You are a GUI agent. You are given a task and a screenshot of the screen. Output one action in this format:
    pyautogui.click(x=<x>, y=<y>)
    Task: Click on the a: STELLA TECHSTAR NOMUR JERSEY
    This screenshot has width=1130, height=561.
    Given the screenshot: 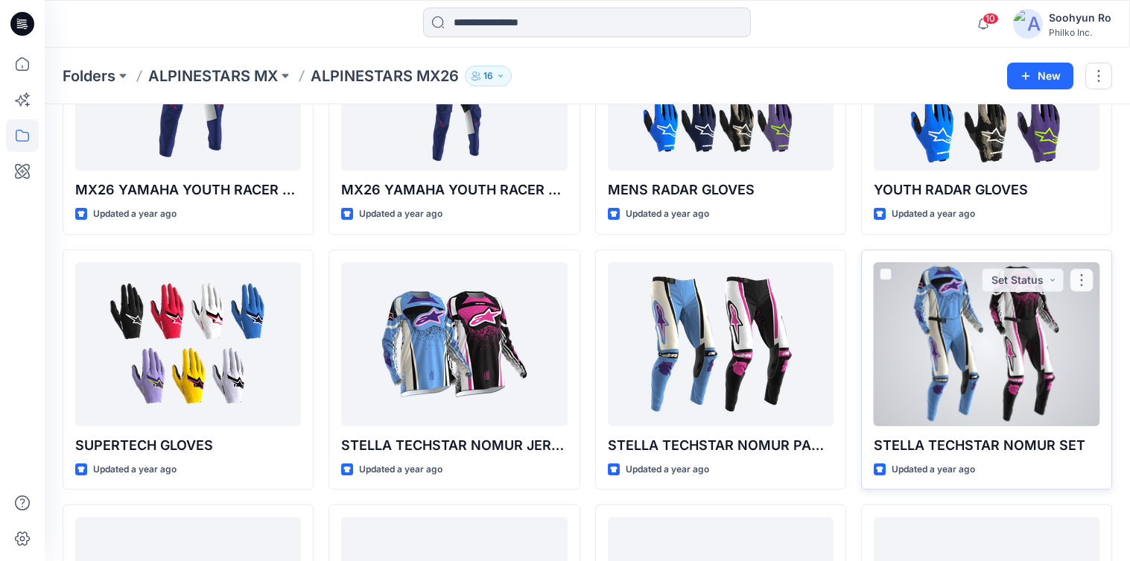 What is the action you would take?
    pyautogui.click(x=454, y=344)
    